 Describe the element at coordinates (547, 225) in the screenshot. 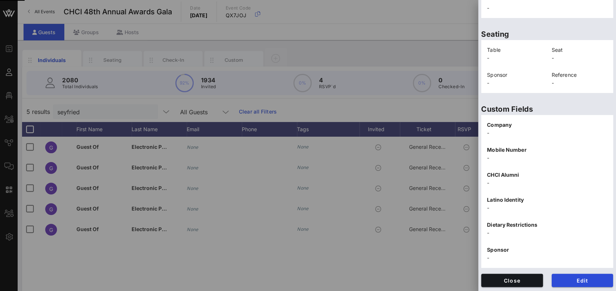

I see `p: Dietary Restrictions` at that location.